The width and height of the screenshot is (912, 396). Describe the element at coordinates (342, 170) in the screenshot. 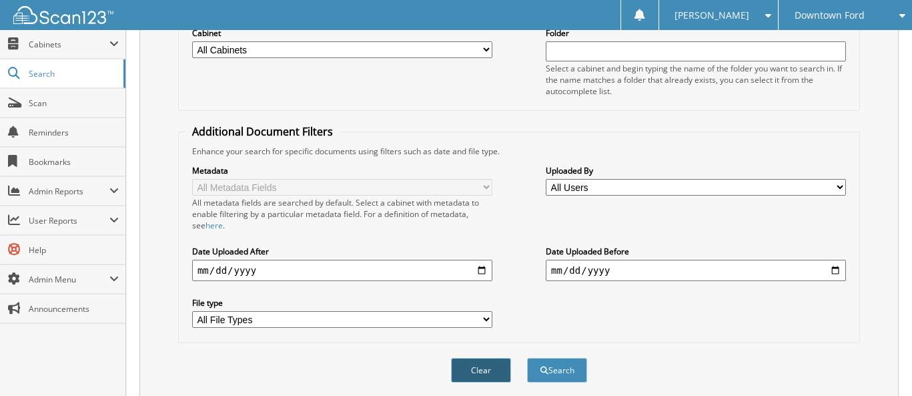

I see `label: Metadata` at that location.